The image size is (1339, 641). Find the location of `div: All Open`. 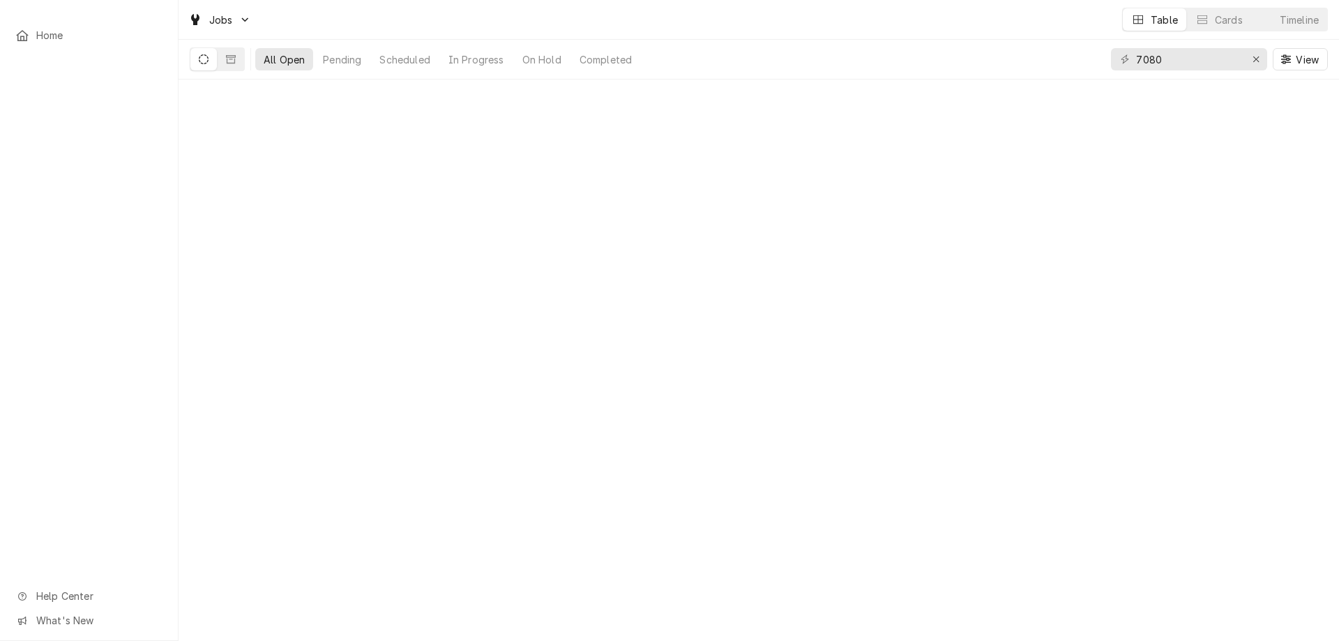

div: All Open is located at coordinates (284, 59).